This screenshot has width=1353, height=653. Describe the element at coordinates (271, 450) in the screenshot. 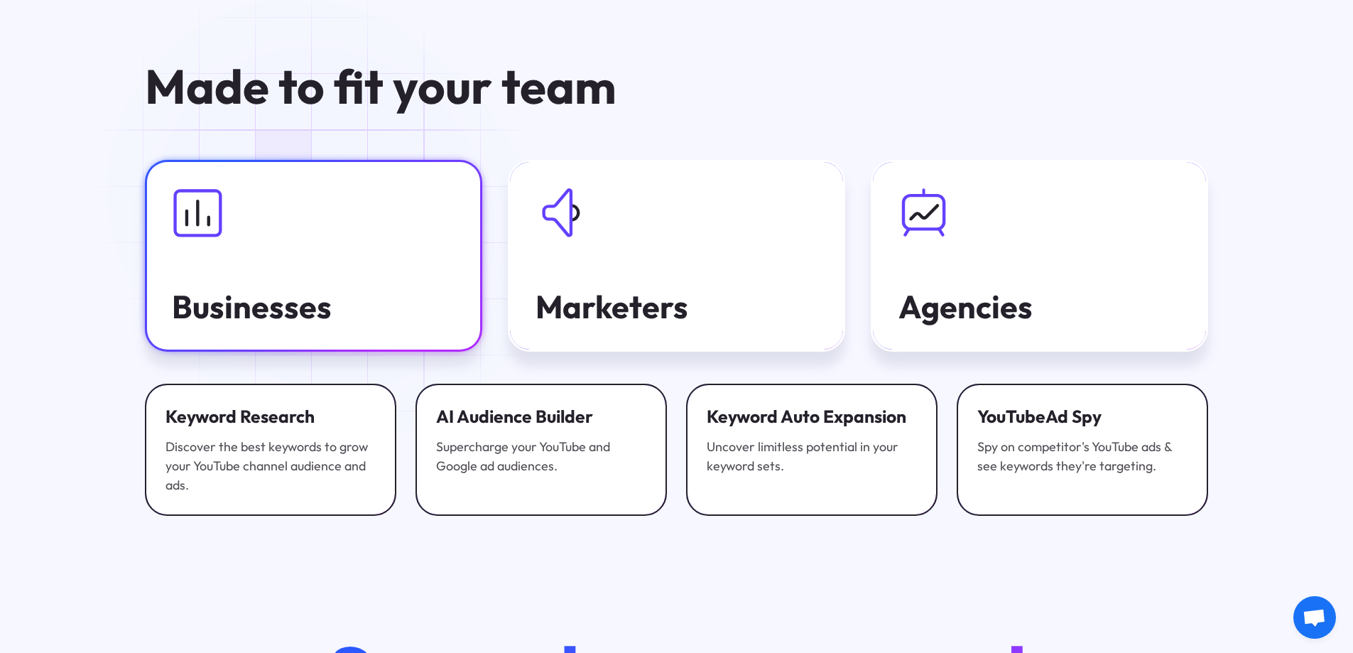

I see `a: Keyword ResearchDiscover the best keywords to grow your YouTube channel audience and ads.` at that location.